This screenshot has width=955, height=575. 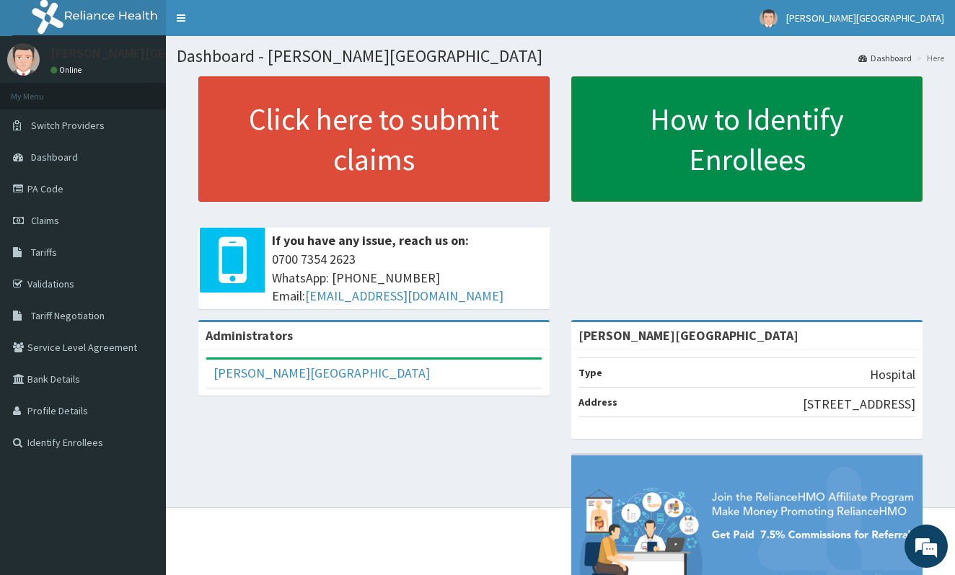 What do you see at coordinates (68, 125) in the screenshot?
I see `span: Switch Providers` at bounding box center [68, 125].